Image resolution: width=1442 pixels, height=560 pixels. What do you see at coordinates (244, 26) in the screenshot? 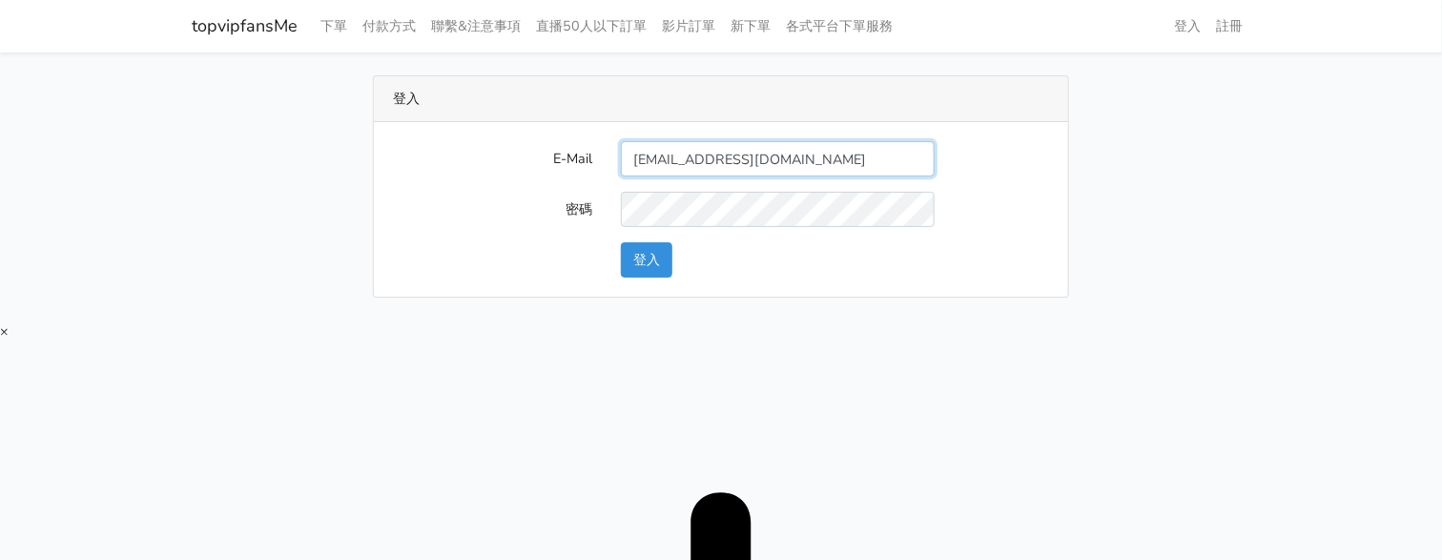
I see `a: topvipfansMe` at bounding box center [244, 26].